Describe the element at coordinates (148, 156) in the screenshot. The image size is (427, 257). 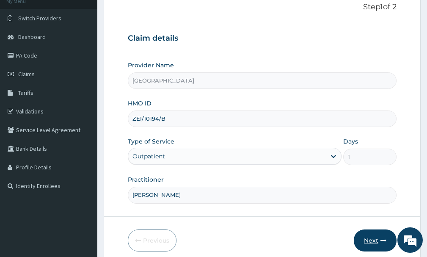
I see `div: Outpatient` at that location.